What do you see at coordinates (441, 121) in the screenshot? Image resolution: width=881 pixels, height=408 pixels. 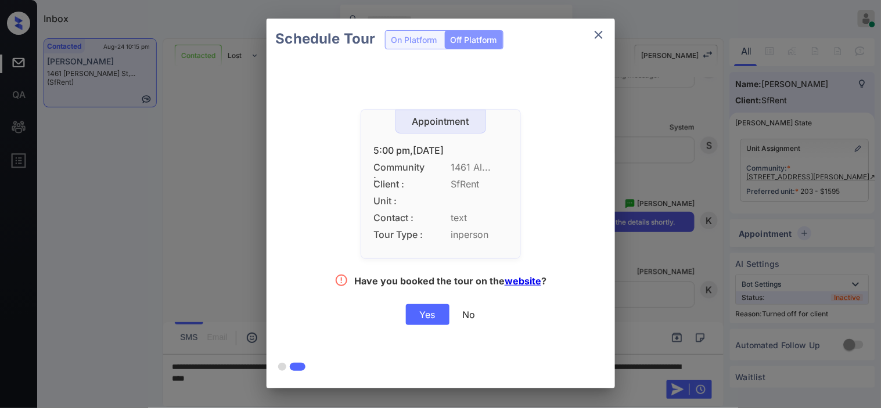 I see `div: Appointment` at bounding box center [441, 121].